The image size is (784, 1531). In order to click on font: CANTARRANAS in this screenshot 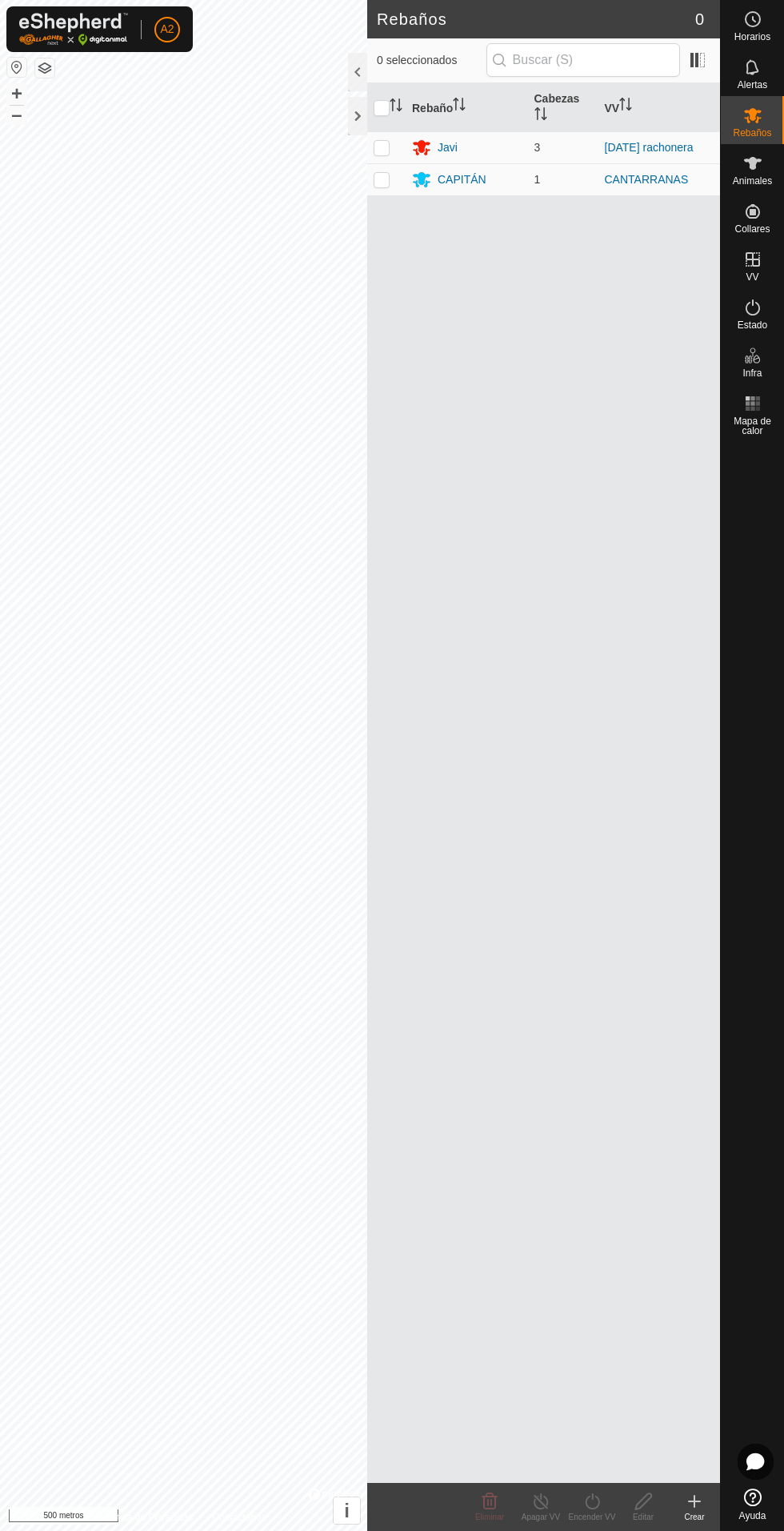, I will do `click(646, 179)`.